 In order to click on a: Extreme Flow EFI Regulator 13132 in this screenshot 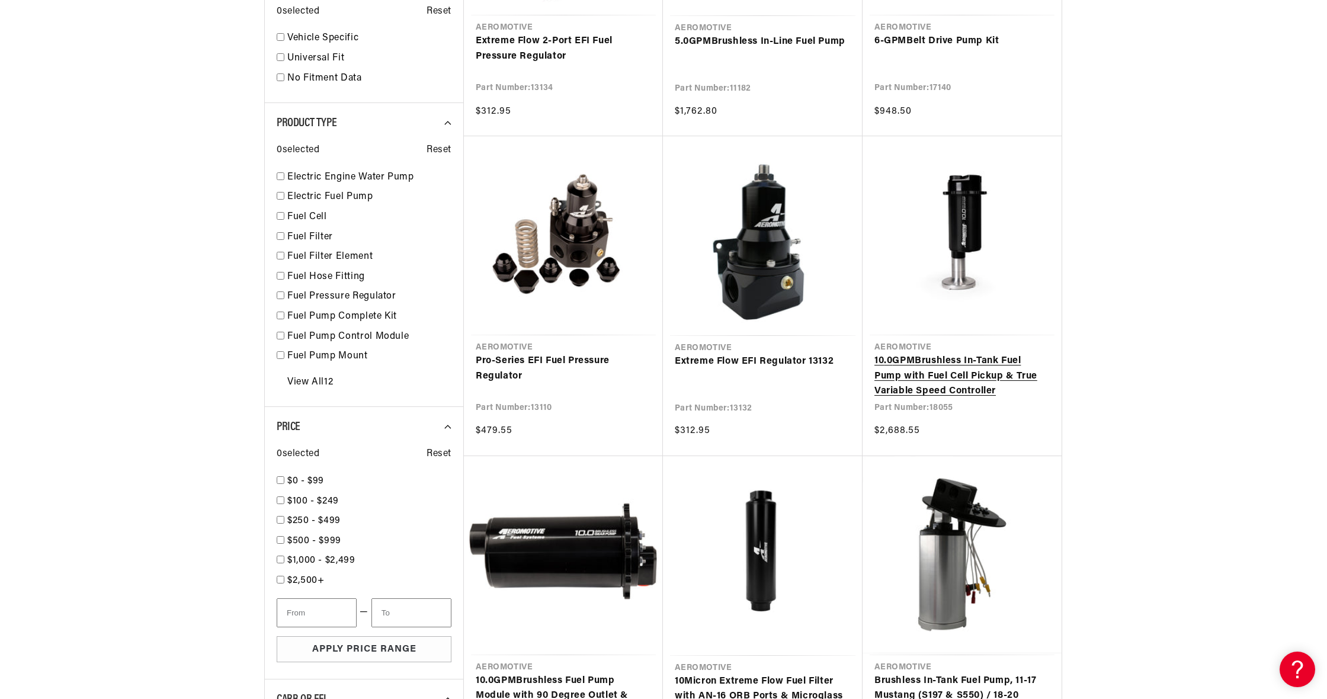, I will do `click(762, 362)`.